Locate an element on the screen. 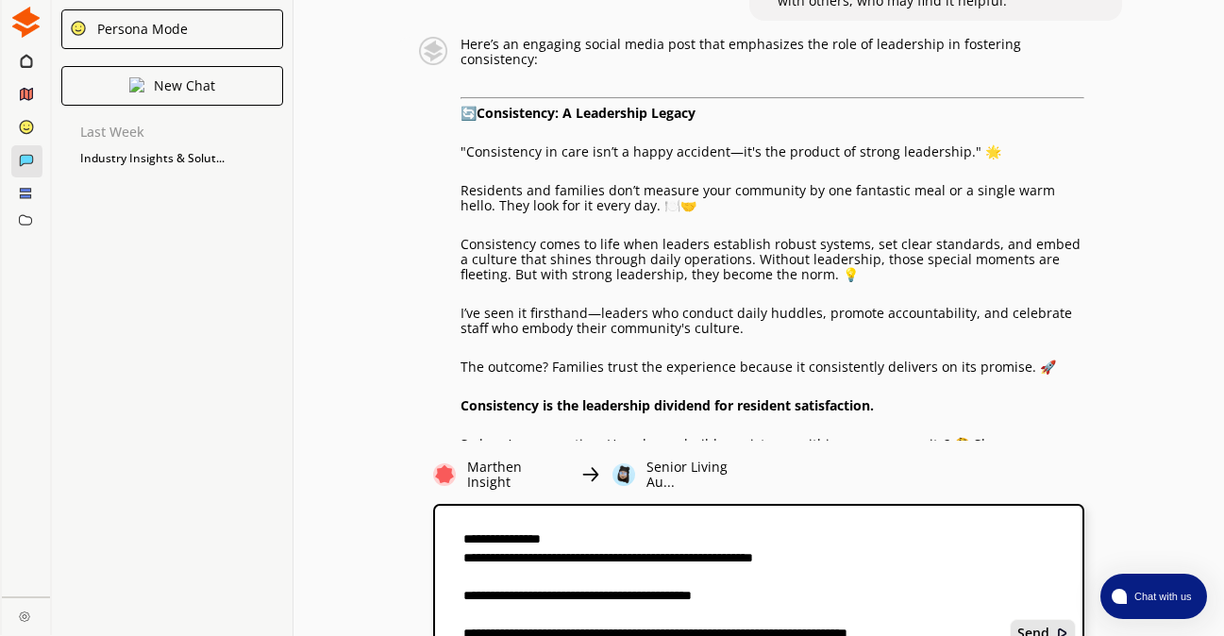 This screenshot has width=1224, height=636. p: Here’s an engaging social media post that emphasizes the role of leadership in fostering consiste... is located at coordinates (772, 52).